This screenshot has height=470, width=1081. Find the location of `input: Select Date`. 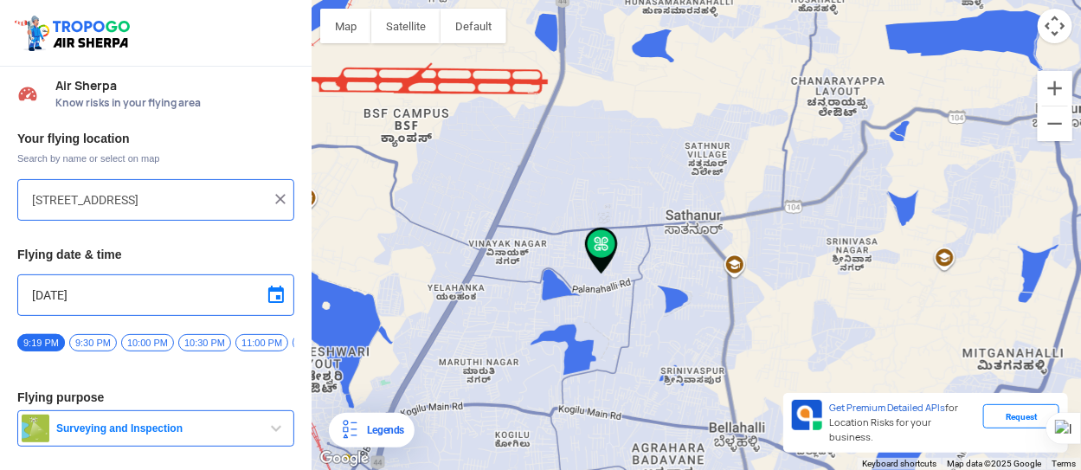

input: Select Date is located at coordinates (156, 295).